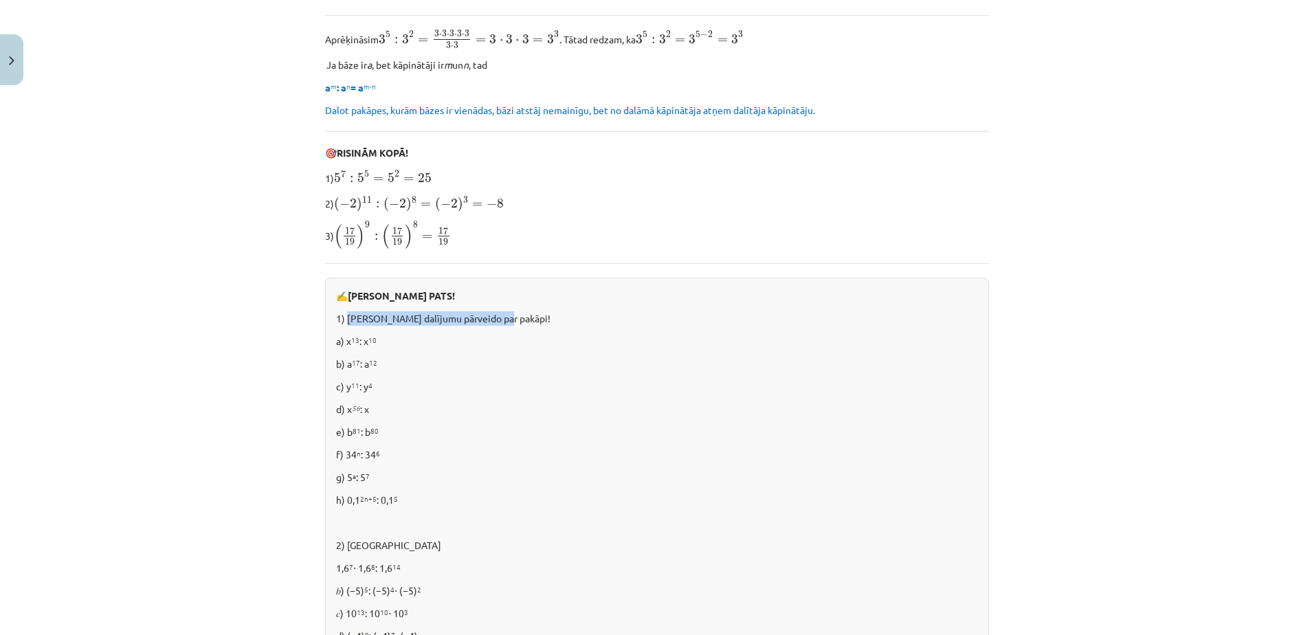 Image resolution: width=1314 pixels, height=635 pixels. What do you see at coordinates (657, 613) in the screenshot?
I see `p: 𝑐) 10 : 10 ⋅ 10` at bounding box center [657, 613].